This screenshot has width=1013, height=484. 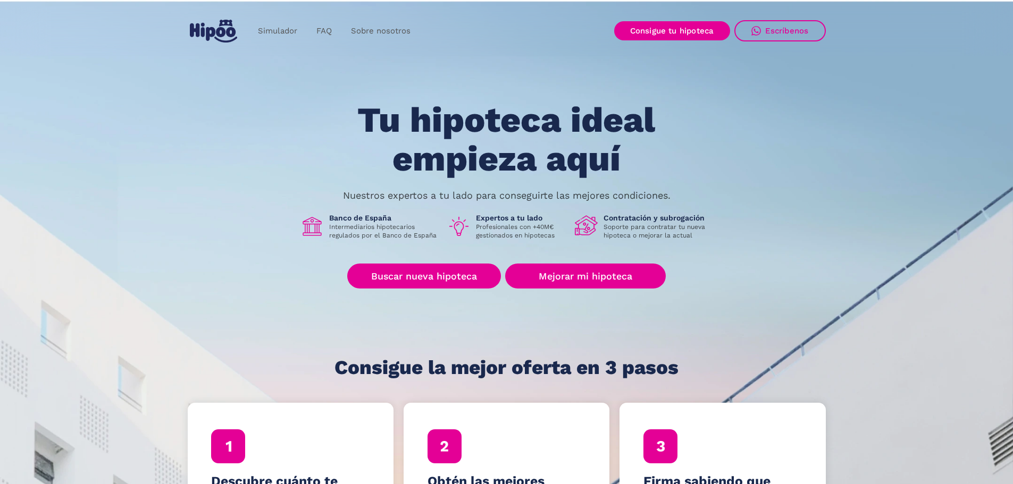 What do you see at coordinates (381, 31) in the screenshot?
I see `a: Sobre nosotros` at bounding box center [381, 31].